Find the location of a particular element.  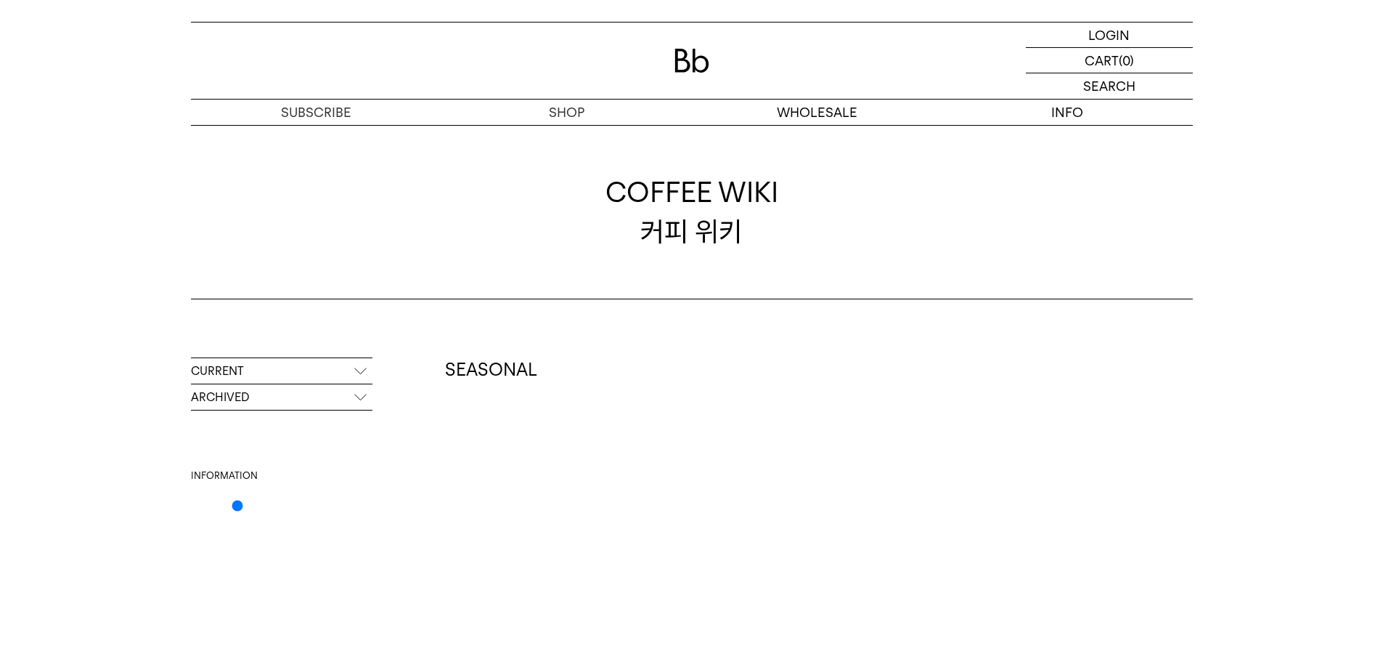

a: LOGIN is located at coordinates (1110, 35).